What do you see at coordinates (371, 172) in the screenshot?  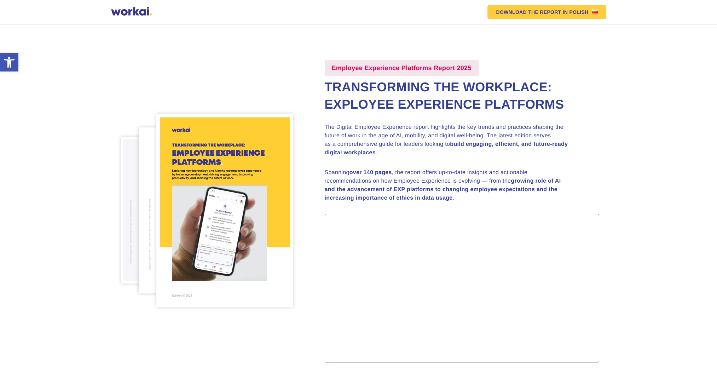 I see `strong: over 140 pages` at bounding box center [371, 172].